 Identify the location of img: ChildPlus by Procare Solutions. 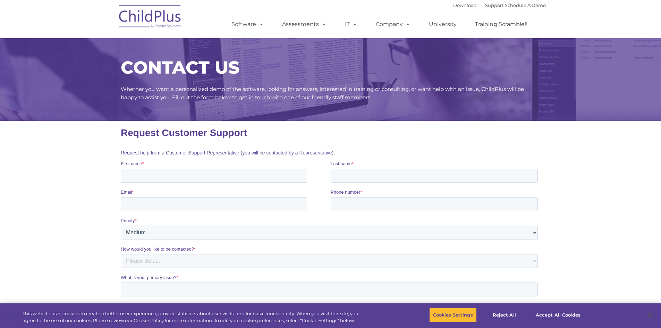
(150, 18).